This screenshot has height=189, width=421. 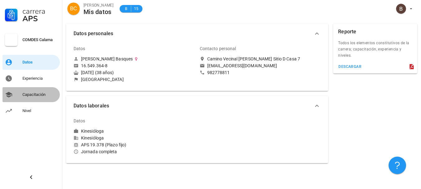 What do you see at coordinates (40, 111) in the screenshot?
I see `div: Nivel` at bounding box center [40, 111].